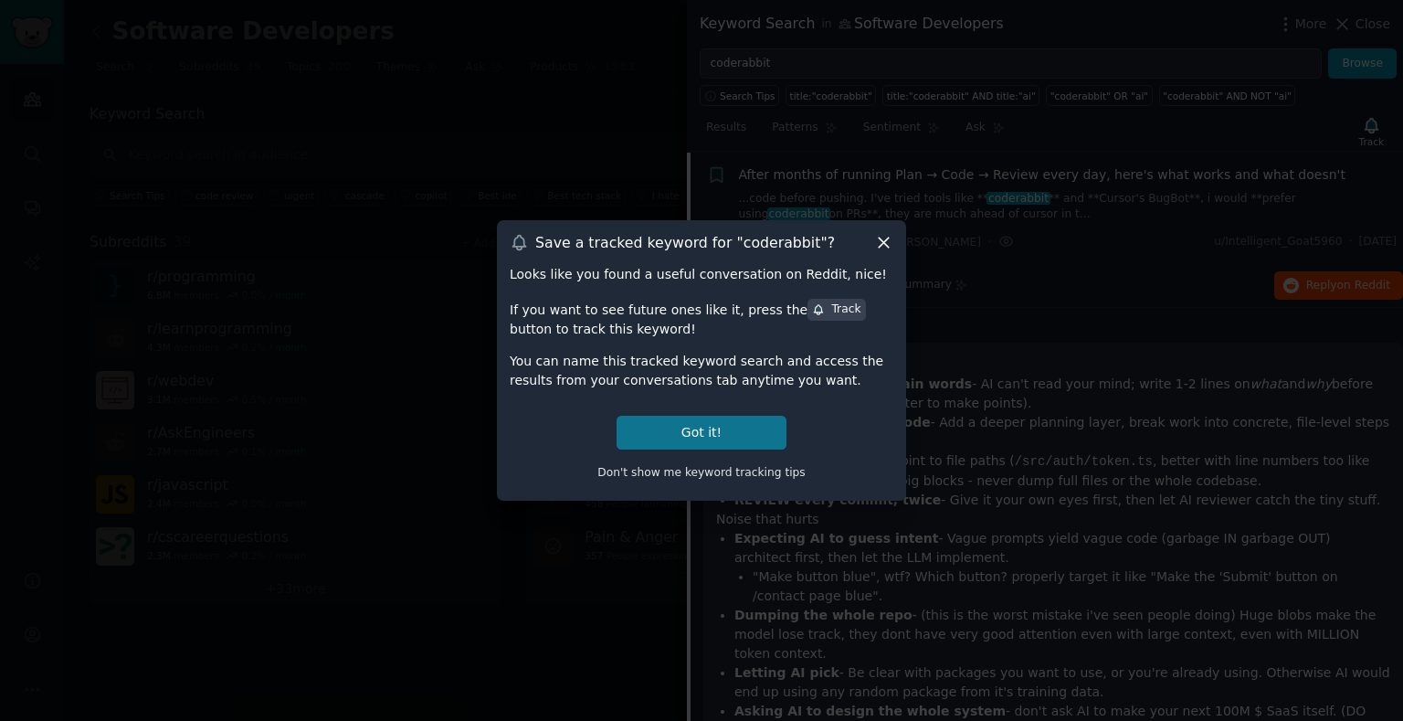  What do you see at coordinates (702, 274) in the screenshot?
I see `div: Looks like you found a useful conversation on Reddit, nice!` at bounding box center [702, 274].